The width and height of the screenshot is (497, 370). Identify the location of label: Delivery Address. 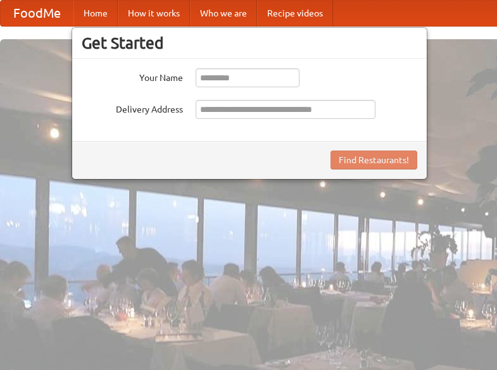
(132, 108).